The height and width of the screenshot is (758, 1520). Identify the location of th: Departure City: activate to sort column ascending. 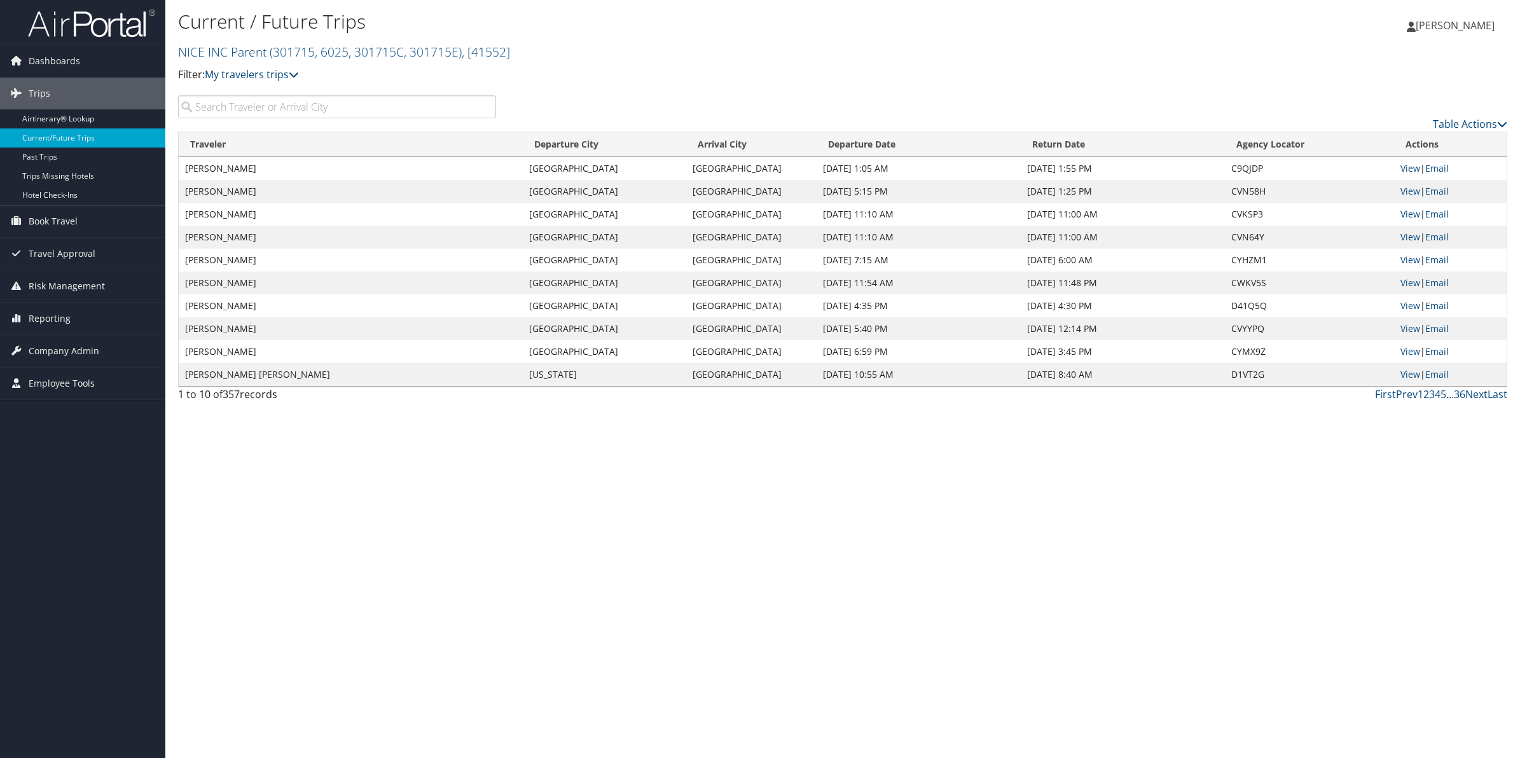
(604, 144).